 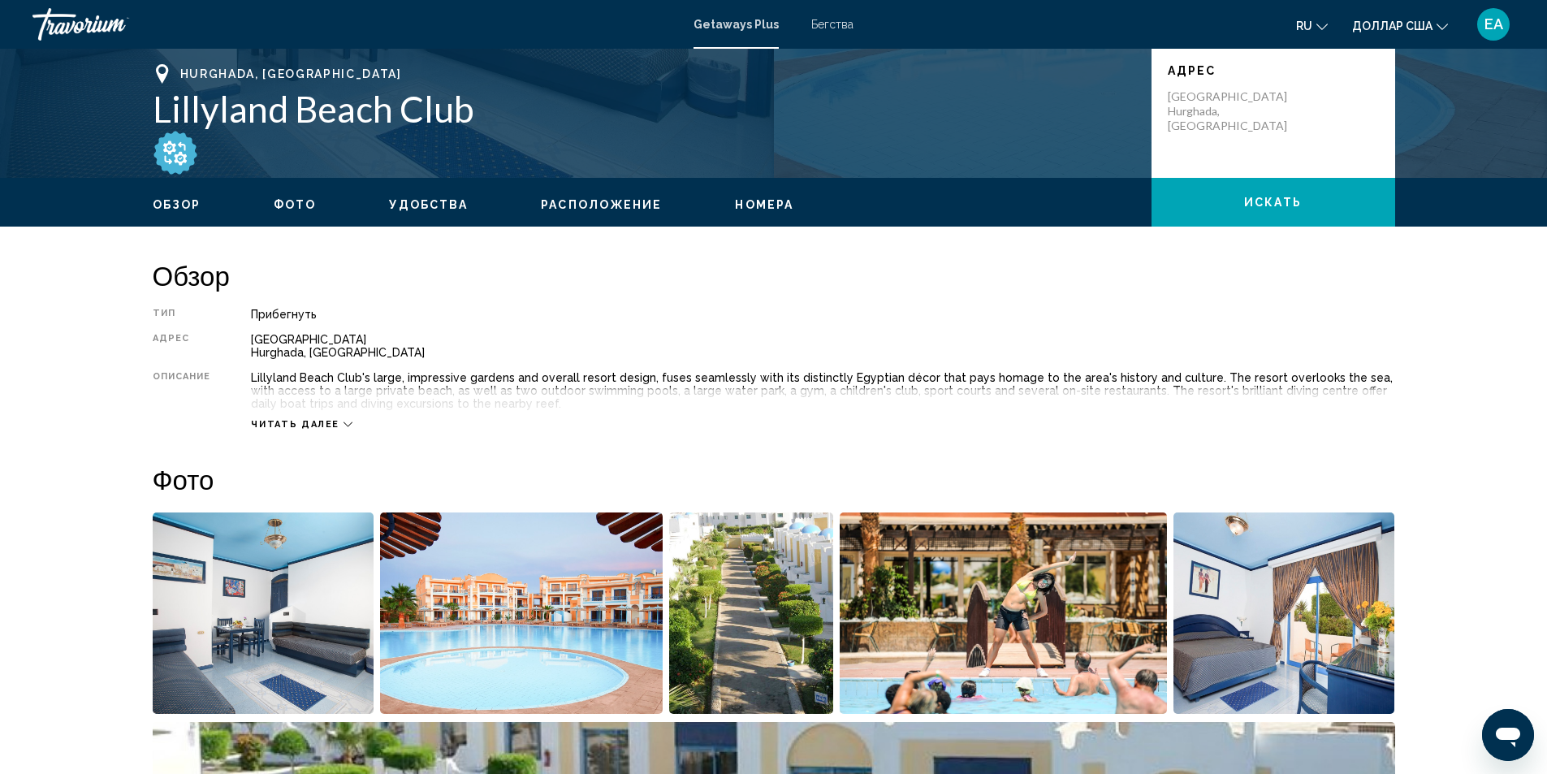 What do you see at coordinates (1273, 71) in the screenshot?
I see `p: Адрес` at bounding box center [1273, 71].